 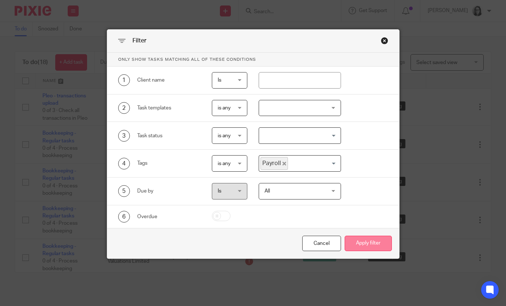 What do you see at coordinates (274, 163) in the screenshot?
I see `span: Payroll` at bounding box center [274, 163].